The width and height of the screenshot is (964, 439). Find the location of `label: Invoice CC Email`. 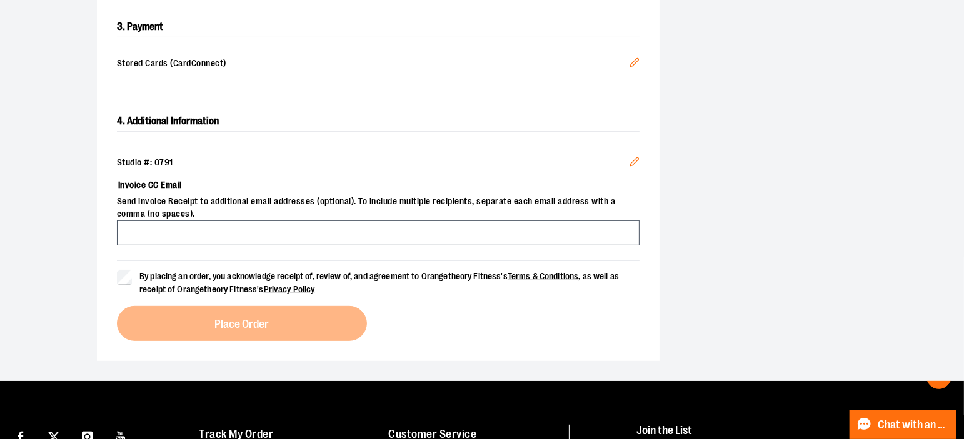

label: Invoice CC Email is located at coordinates (378, 185).